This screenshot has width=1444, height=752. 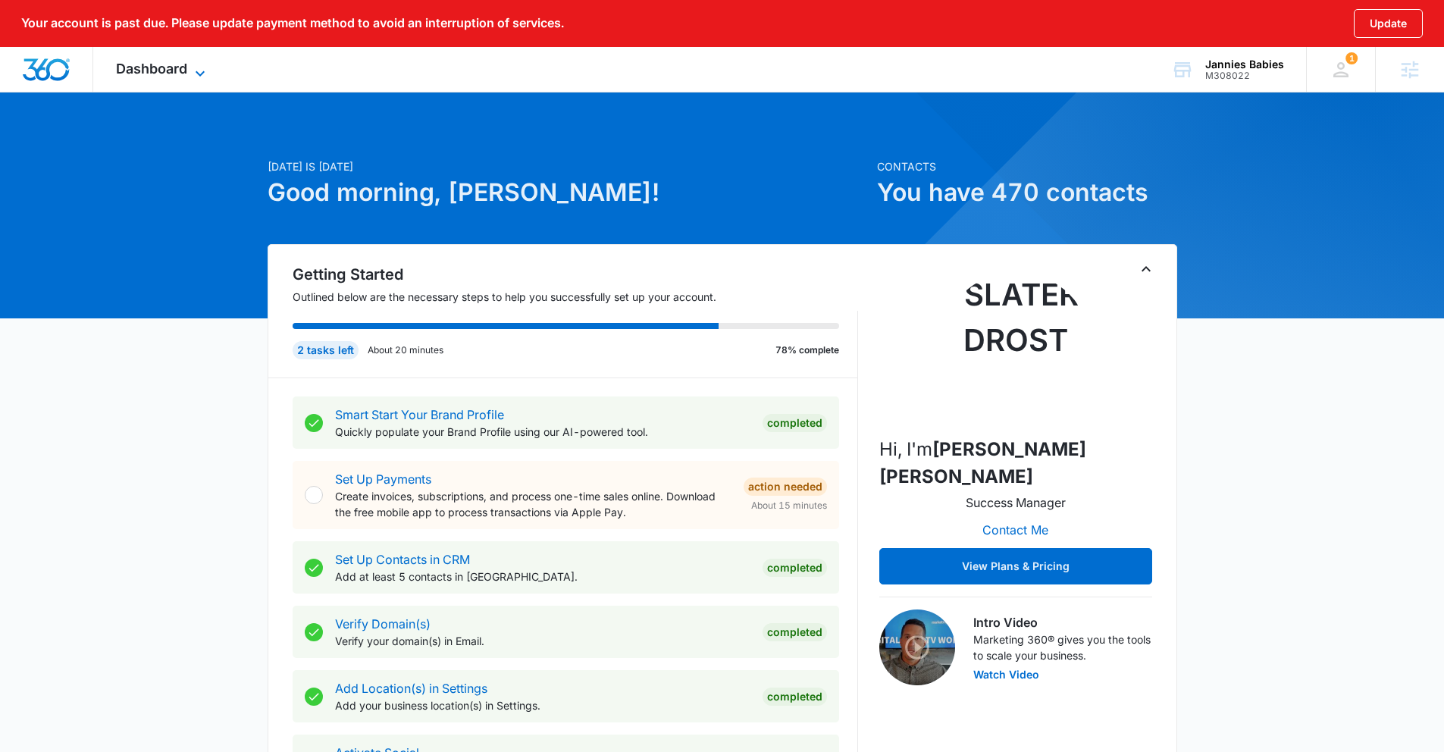 I want to click on img: logo_orange.svg, so click(x=30, y=30).